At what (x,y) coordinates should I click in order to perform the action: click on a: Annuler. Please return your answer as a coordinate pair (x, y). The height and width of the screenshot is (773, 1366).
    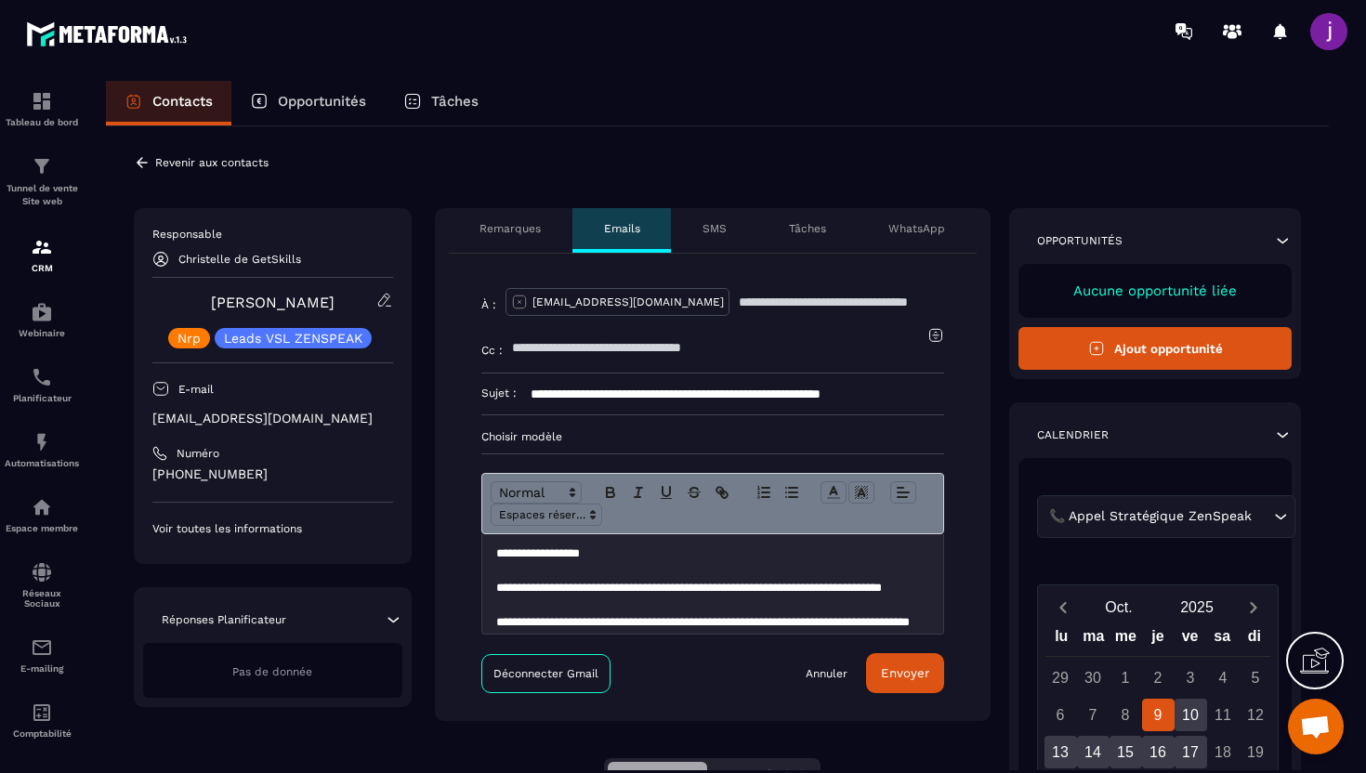
    Looking at the image, I should click on (826, 674).